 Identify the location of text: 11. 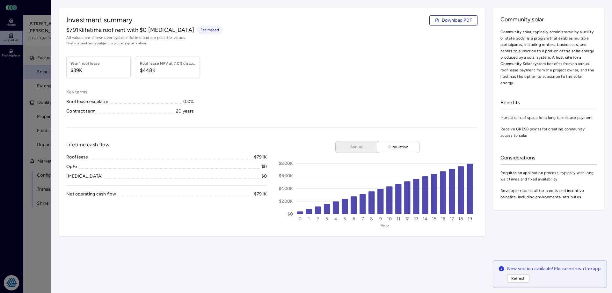
(398, 219).